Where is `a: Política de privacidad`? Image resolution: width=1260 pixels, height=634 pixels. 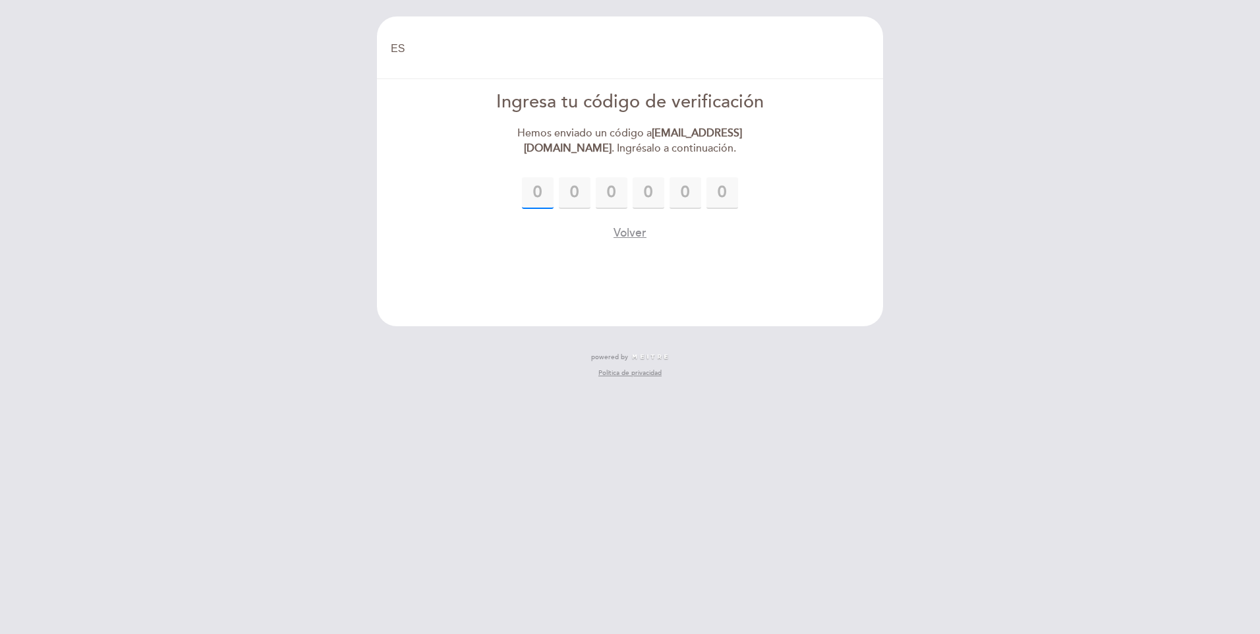
a: Política de privacidad is located at coordinates (630, 373).